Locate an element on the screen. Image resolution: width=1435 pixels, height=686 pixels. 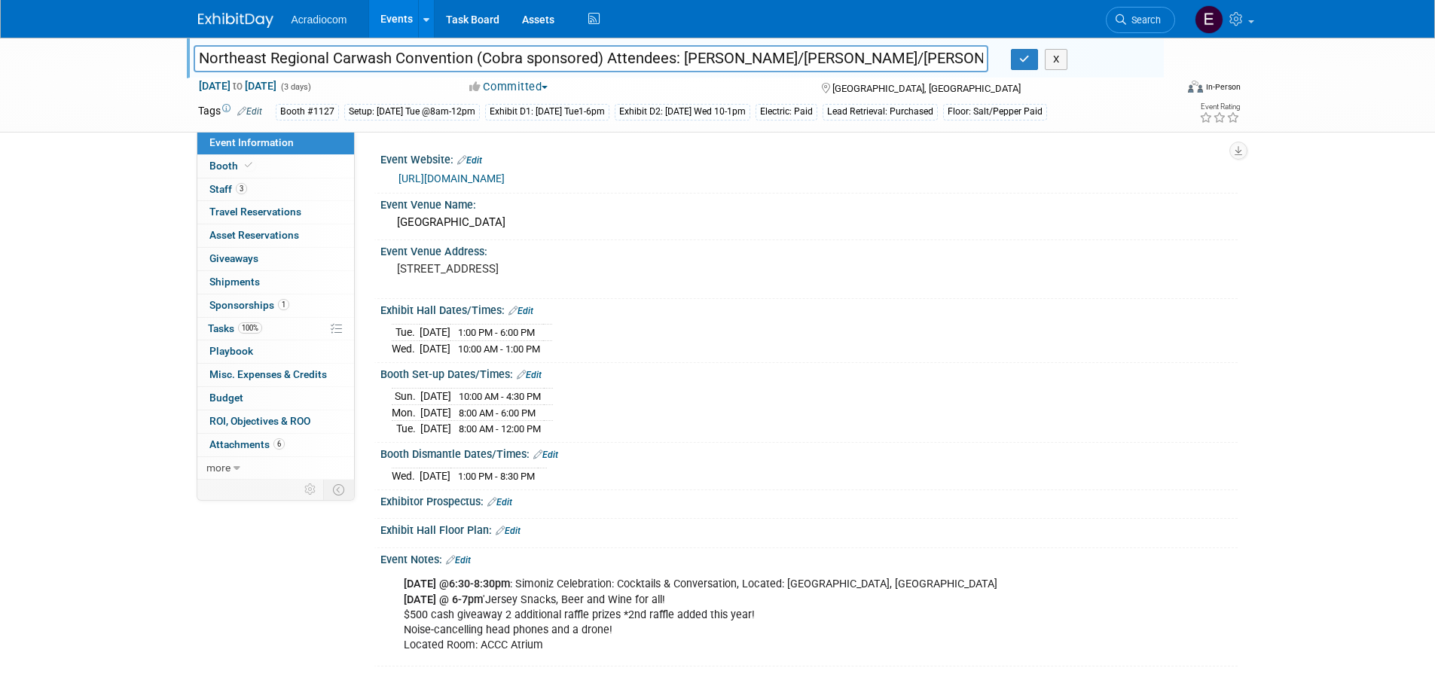
span: Booth is located at coordinates (232, 166).